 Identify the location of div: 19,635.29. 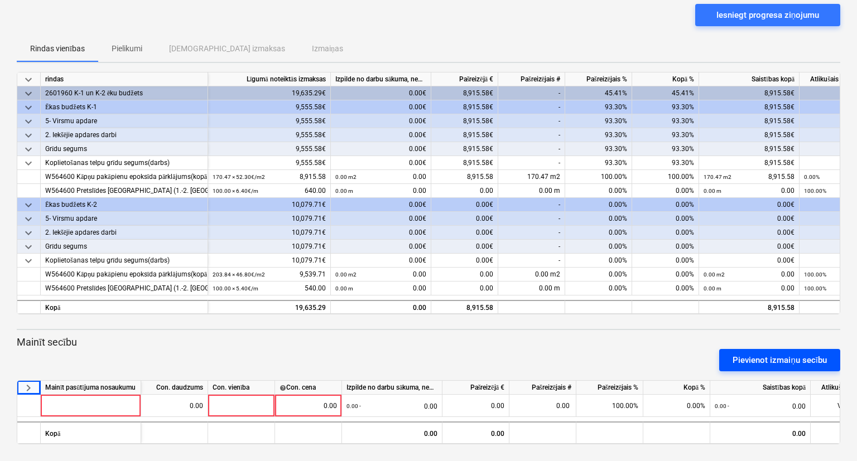
(269, 308).